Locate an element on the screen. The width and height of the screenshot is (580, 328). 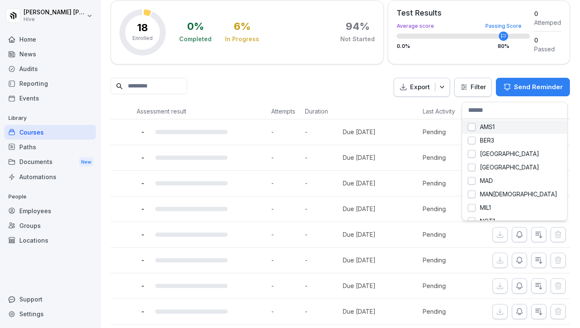
p: Export is located at coordinates (419, 87).